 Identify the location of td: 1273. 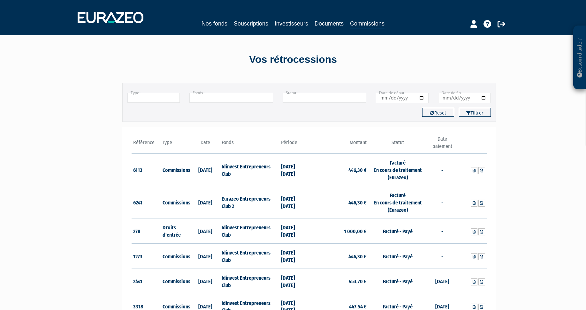
(146, 256).